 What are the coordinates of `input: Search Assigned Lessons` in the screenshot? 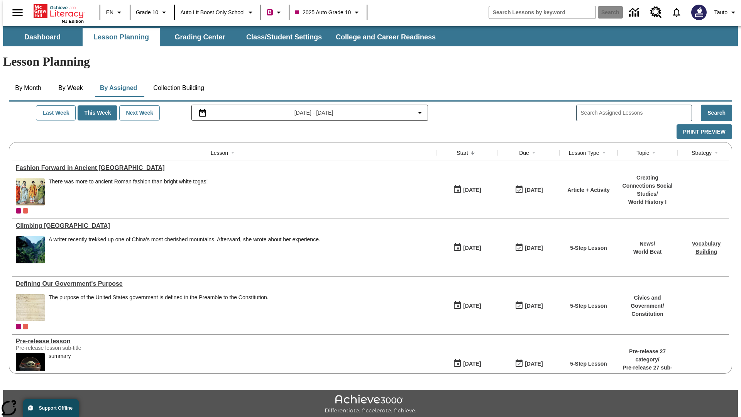 It's located at (636, 113).